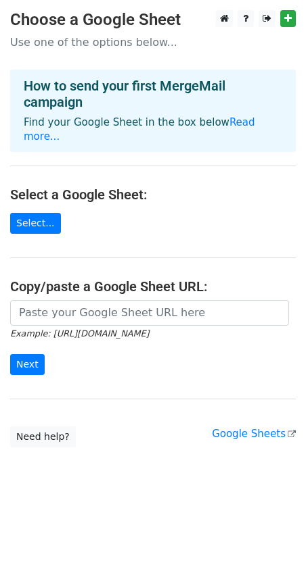  Describe the element at coordinates (43, 437) in the screenshot. I see `a: Need help?` at that location.